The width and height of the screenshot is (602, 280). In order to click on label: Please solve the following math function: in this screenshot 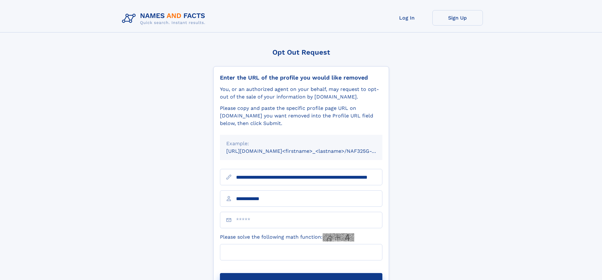, I will do `click(287, 238)`.